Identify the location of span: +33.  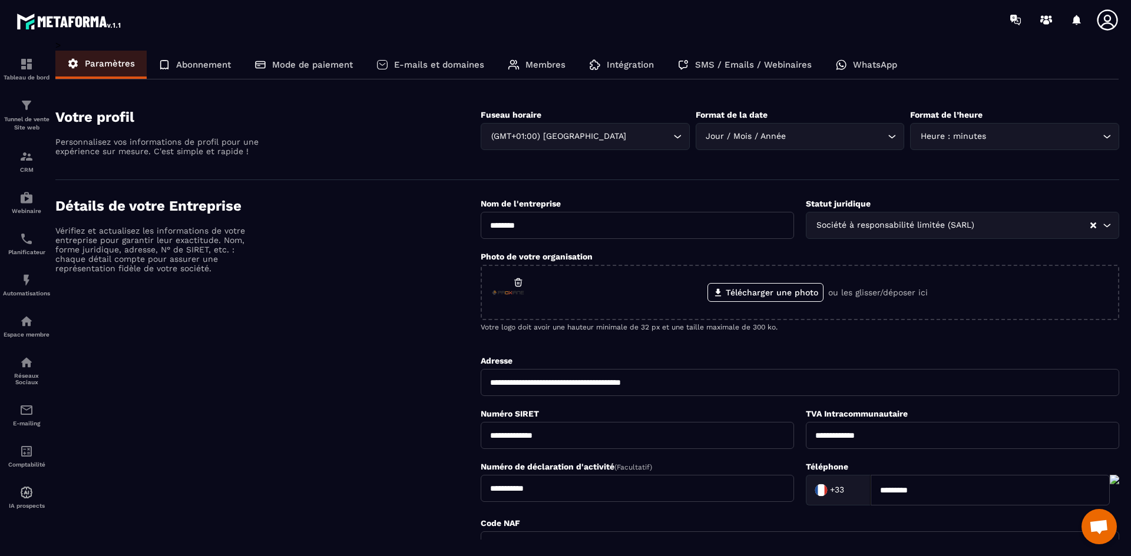
(837, 491).